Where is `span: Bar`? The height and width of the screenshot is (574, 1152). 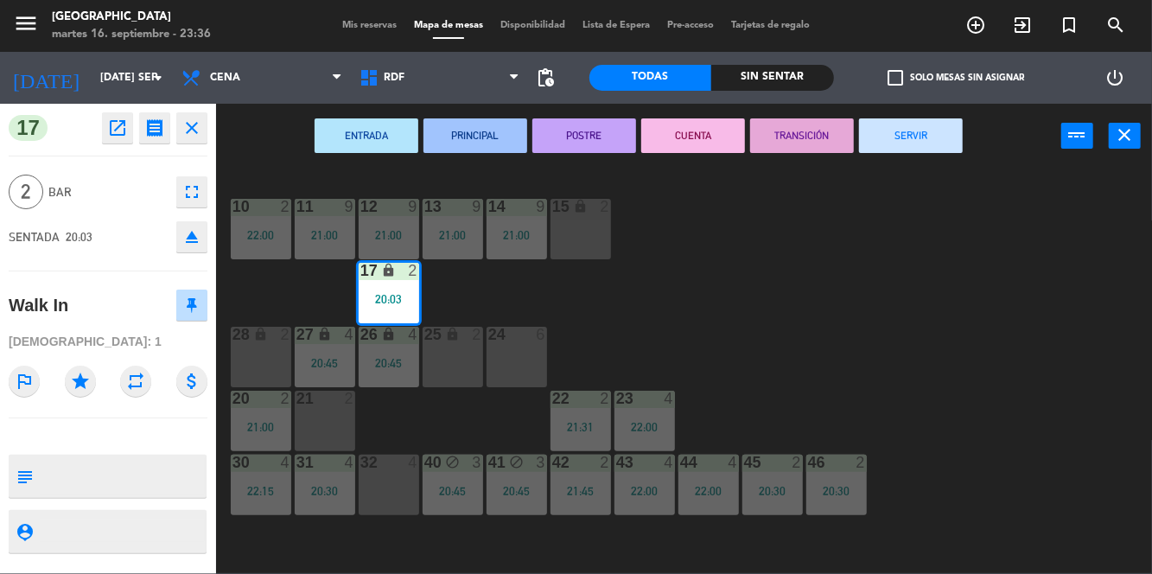
span: Bar is located at coordinates (108, 192).